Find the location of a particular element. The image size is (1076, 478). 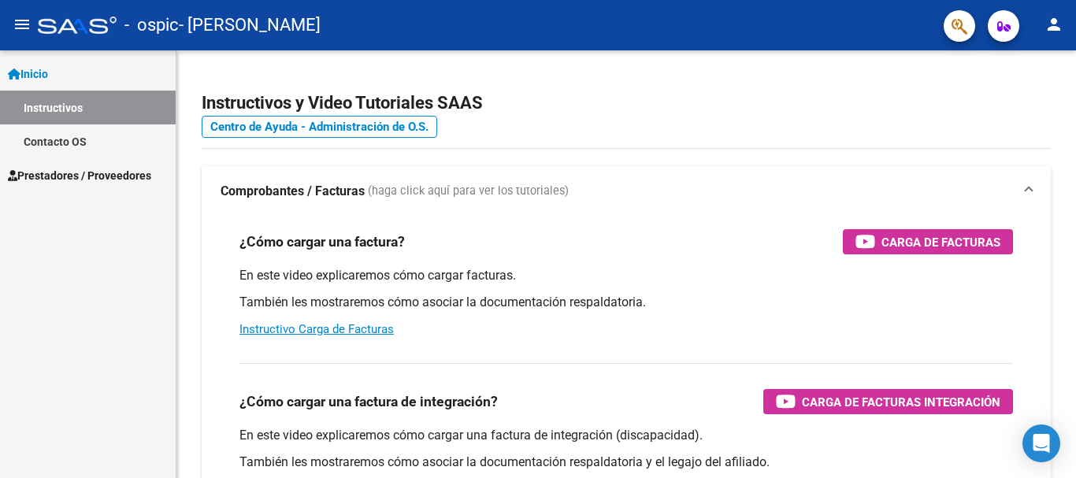

mat-icon: person is located at coordinates (1054, 24).